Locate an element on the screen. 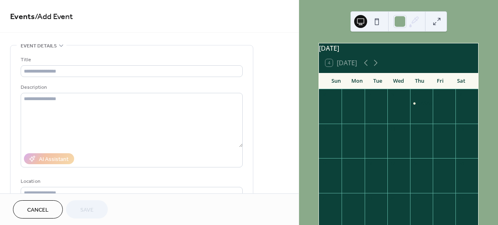 The width and height of the screenshot is (498, 225). div: 23 is located at coordinates (370, 198).